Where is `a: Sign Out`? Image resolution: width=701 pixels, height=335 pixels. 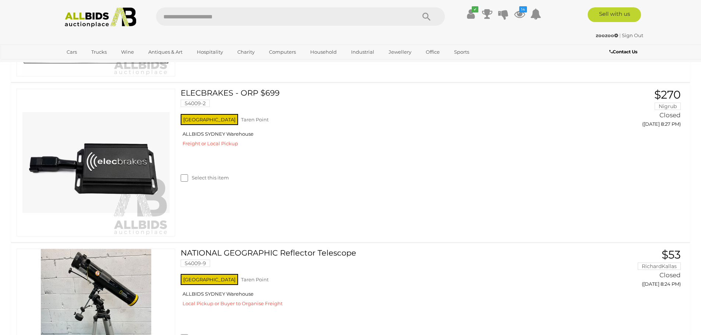 a: Sign Out is located at coordinates (632, 35).